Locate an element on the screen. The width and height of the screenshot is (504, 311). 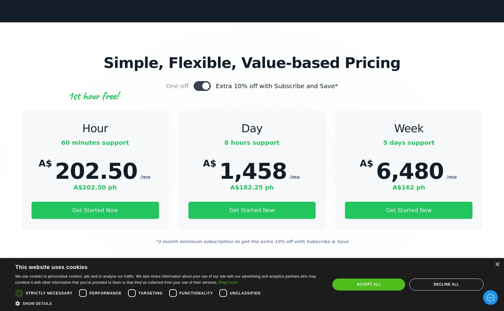
img: Company Logo is located at coordinates (27, 15).